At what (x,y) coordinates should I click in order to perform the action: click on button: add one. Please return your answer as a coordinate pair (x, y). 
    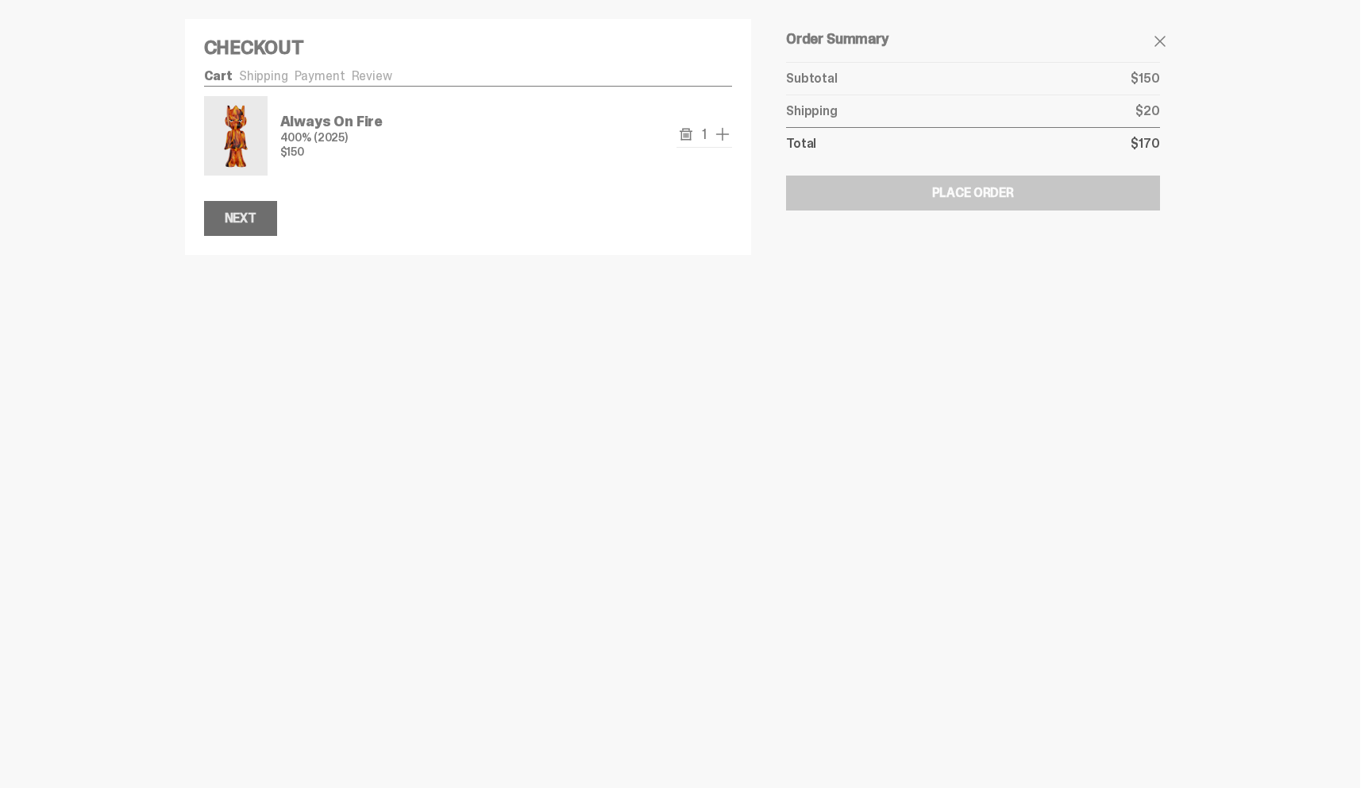
    Looking at the image, I should click on (723, 134).